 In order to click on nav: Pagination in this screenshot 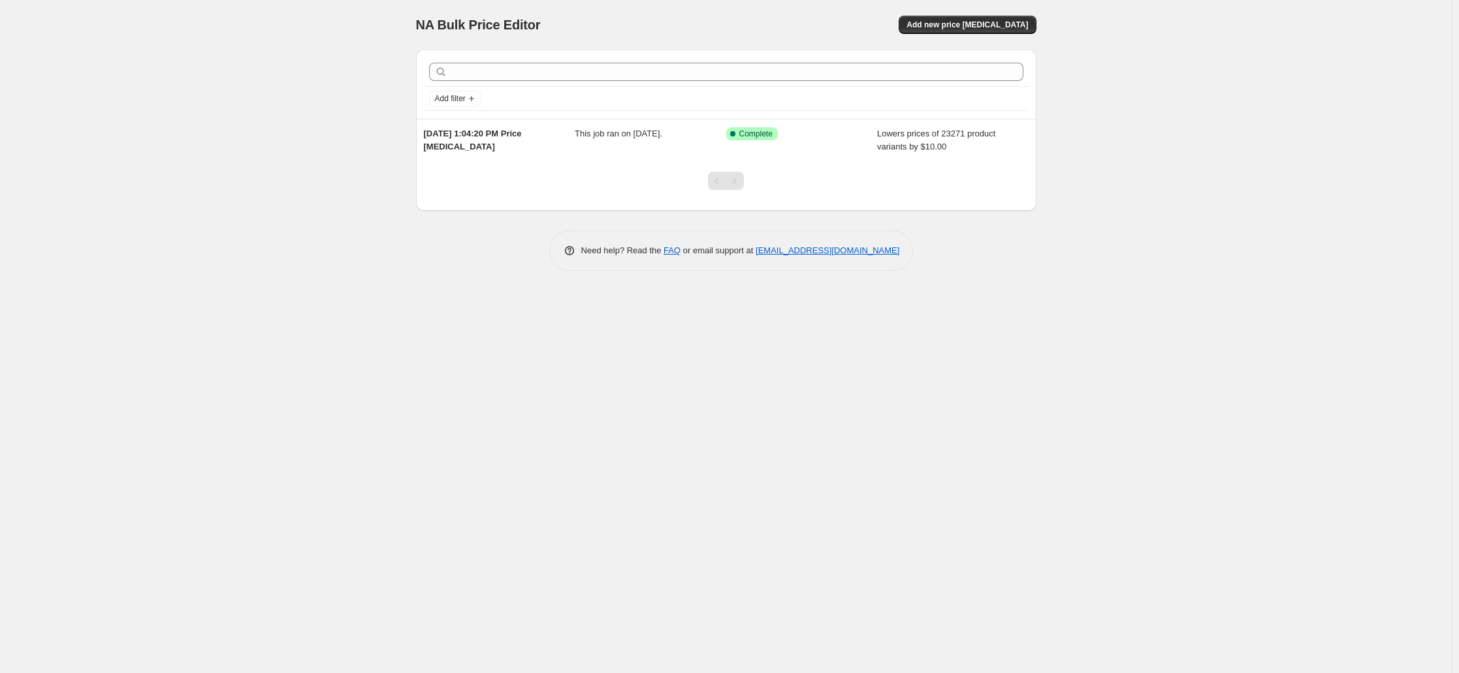, I will do `click(726, 181)`.